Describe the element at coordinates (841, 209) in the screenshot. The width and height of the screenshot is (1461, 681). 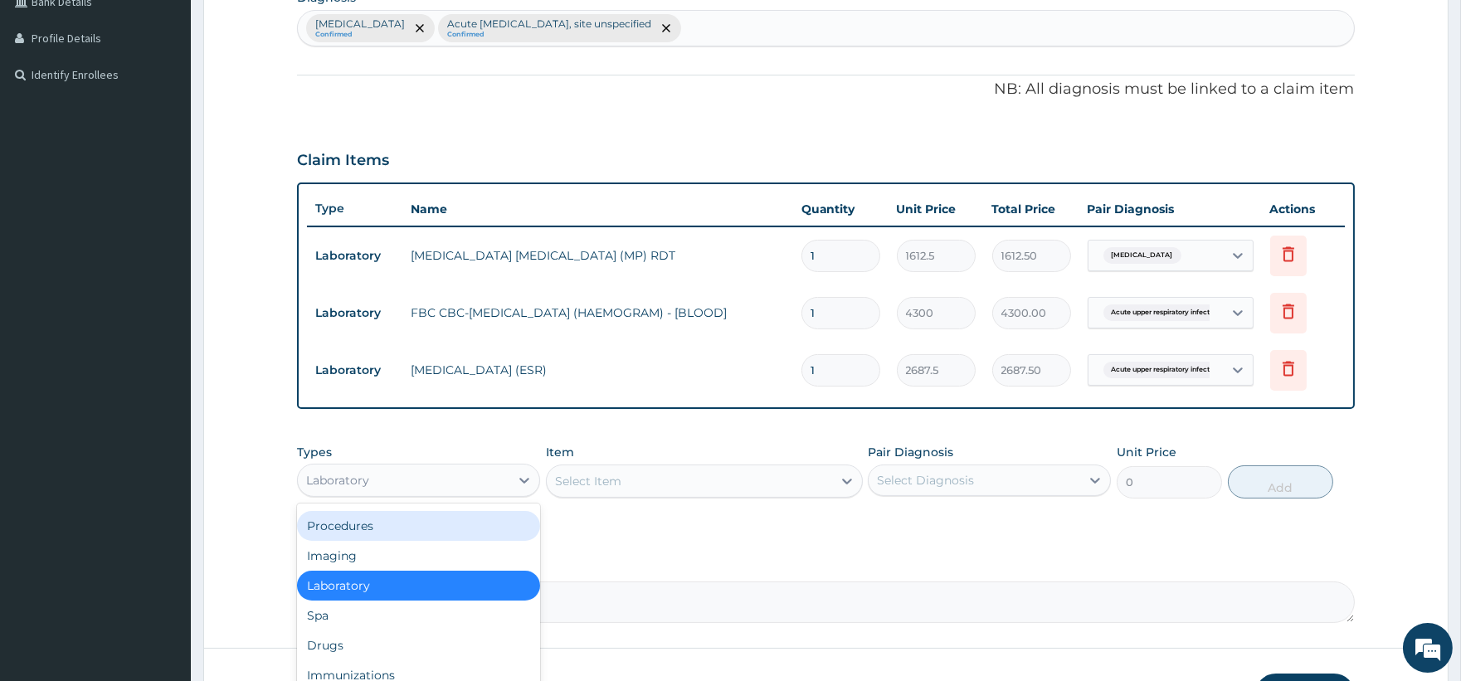
I see `th: Quantity` at that location.